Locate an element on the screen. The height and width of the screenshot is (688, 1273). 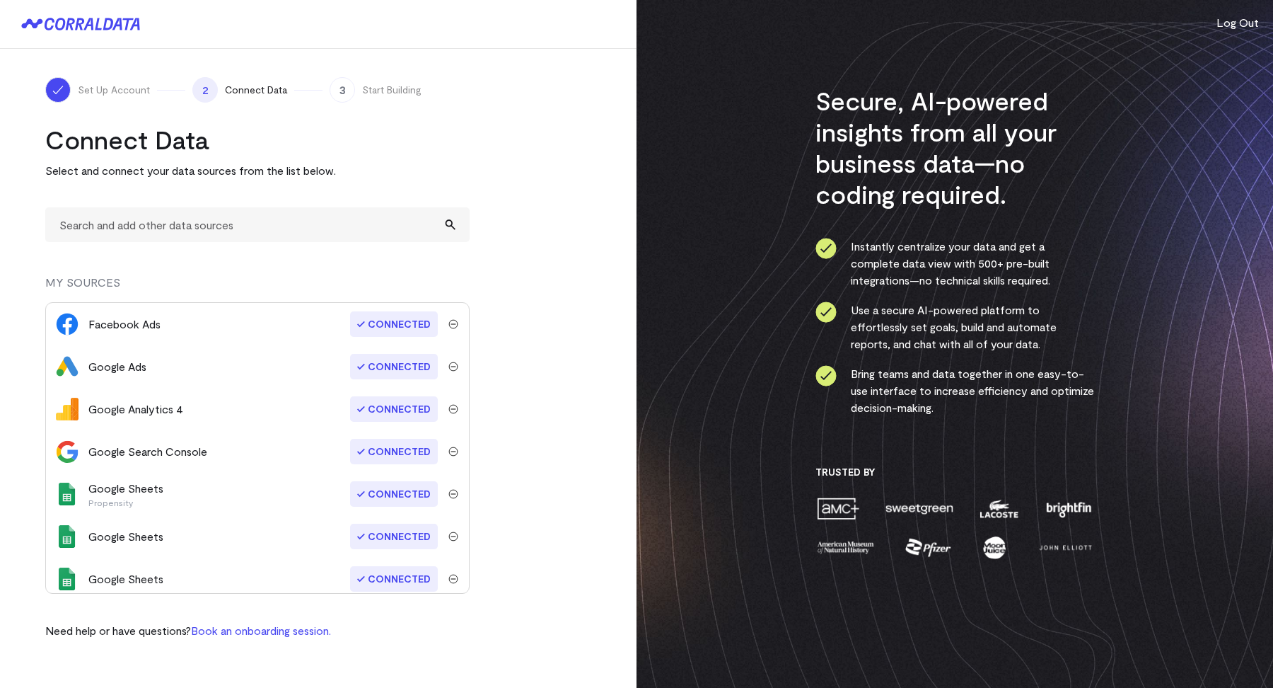
span: 3 is located at coordinates (342, 90).